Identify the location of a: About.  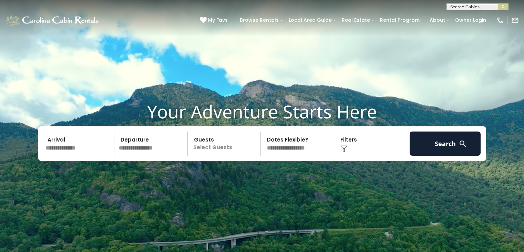
(437, 20).